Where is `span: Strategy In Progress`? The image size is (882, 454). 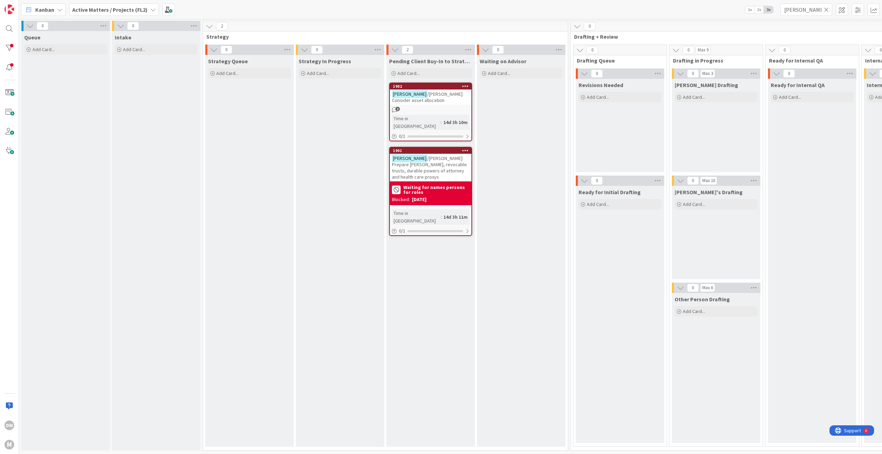 span: Strategy In Progress is located at coordinates (325, 61).